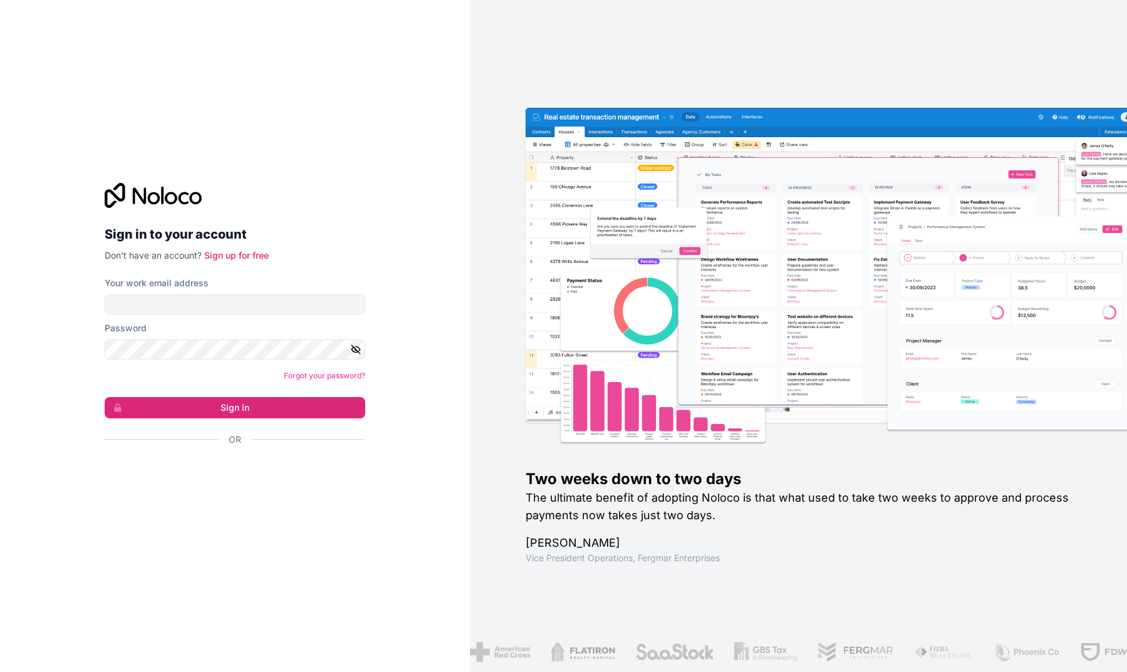 The image size is (1127, 672). What do you see at coordinates (235, 350) in the screenshot?
I see `input: Password` at bounding box center [235, 350].